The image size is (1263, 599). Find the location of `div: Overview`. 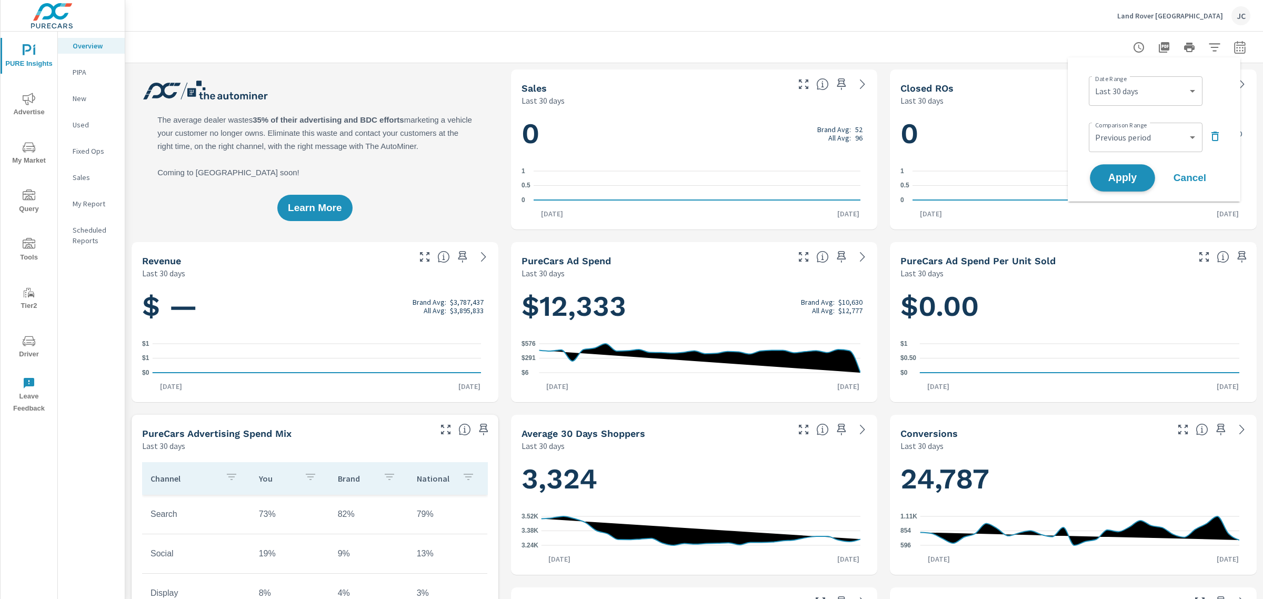

div: Overview is located at coordinates (91, 46).